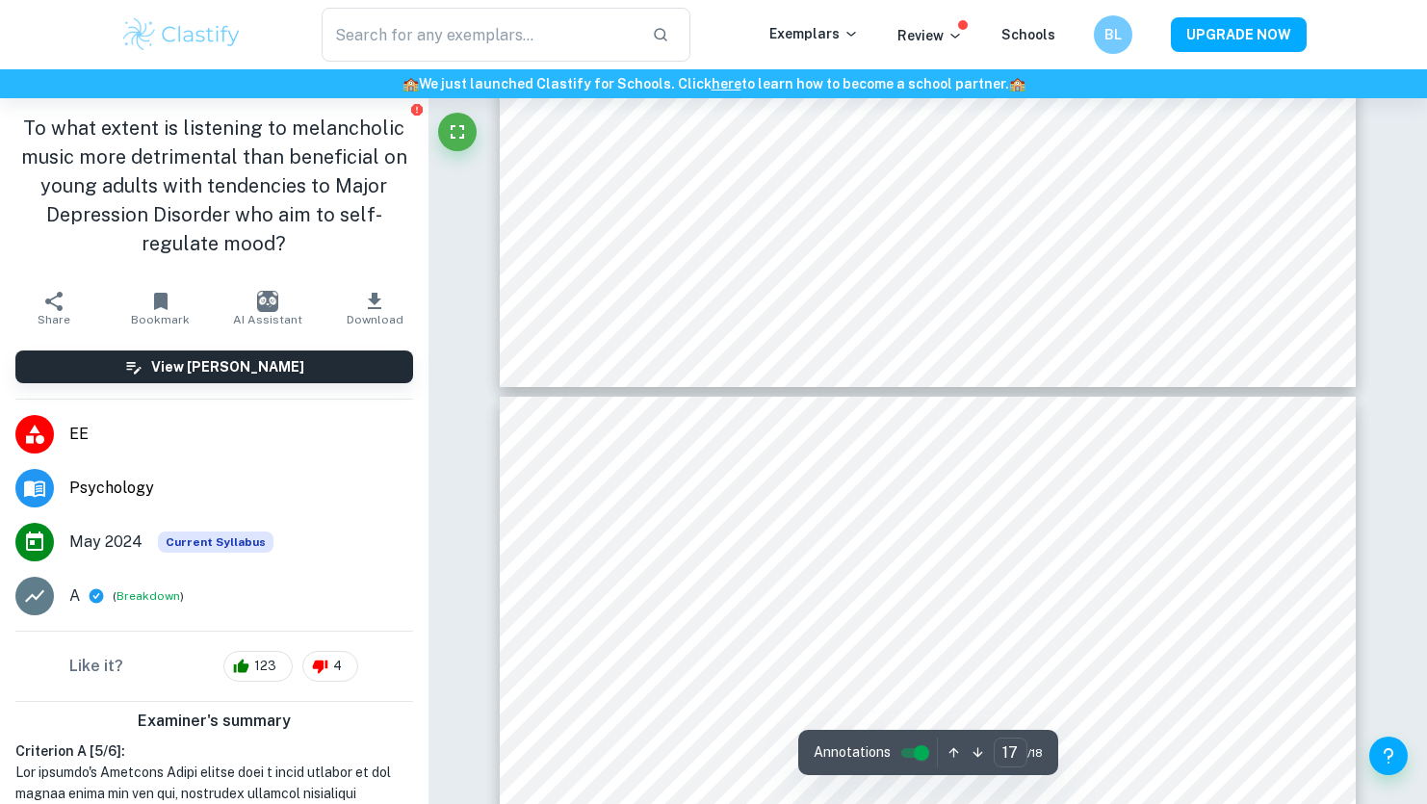  What do you see at coordinates (148, 596) in the screenshot?
I see `button: Breakdown` at bounding box center [148, 596].